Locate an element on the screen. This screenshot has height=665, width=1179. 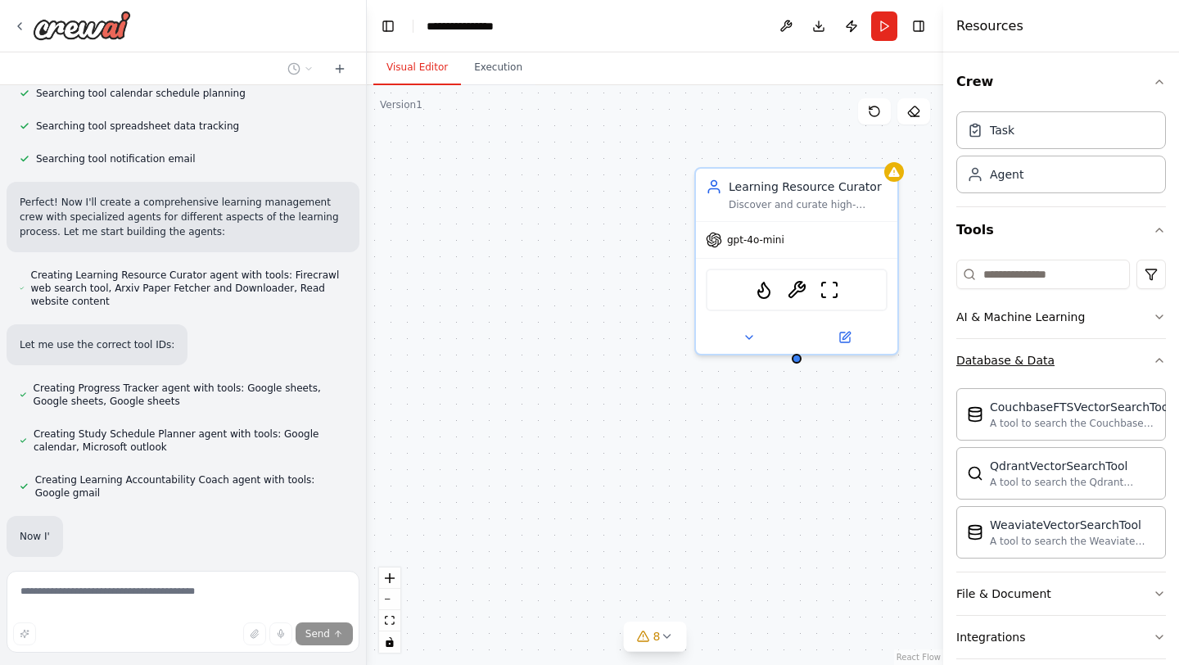
p: Now I' is located at coordinates (34, 536).